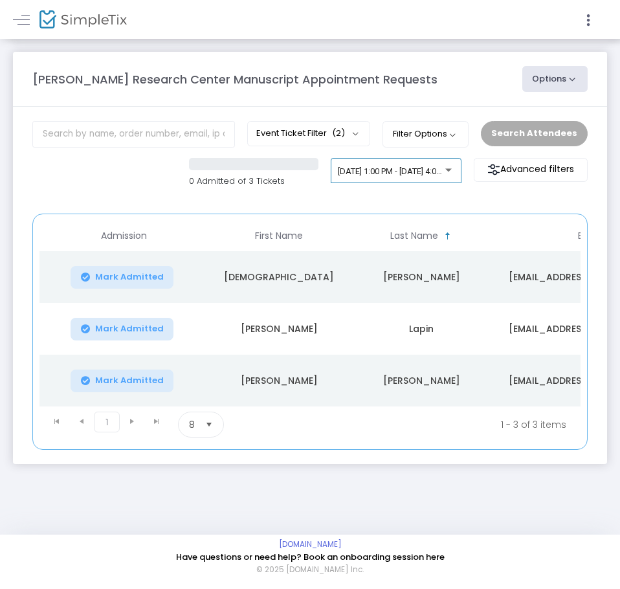  I want to click on span: First Name, so click(279, 236).